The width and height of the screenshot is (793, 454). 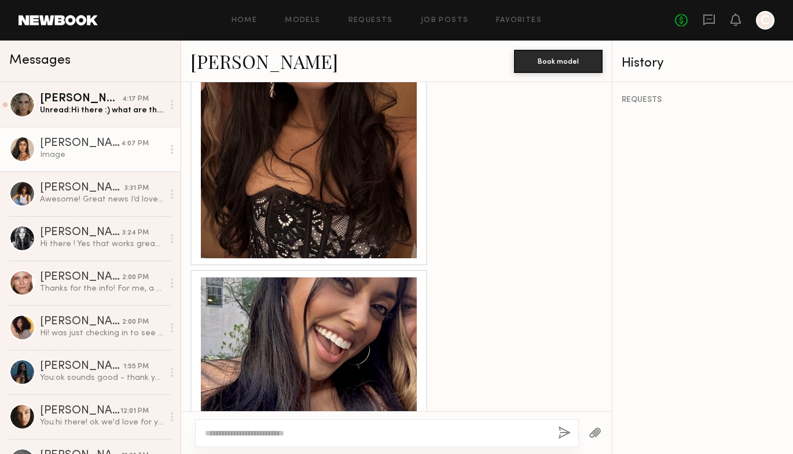 I want to click on a: Home, so click(x=244, y=20).